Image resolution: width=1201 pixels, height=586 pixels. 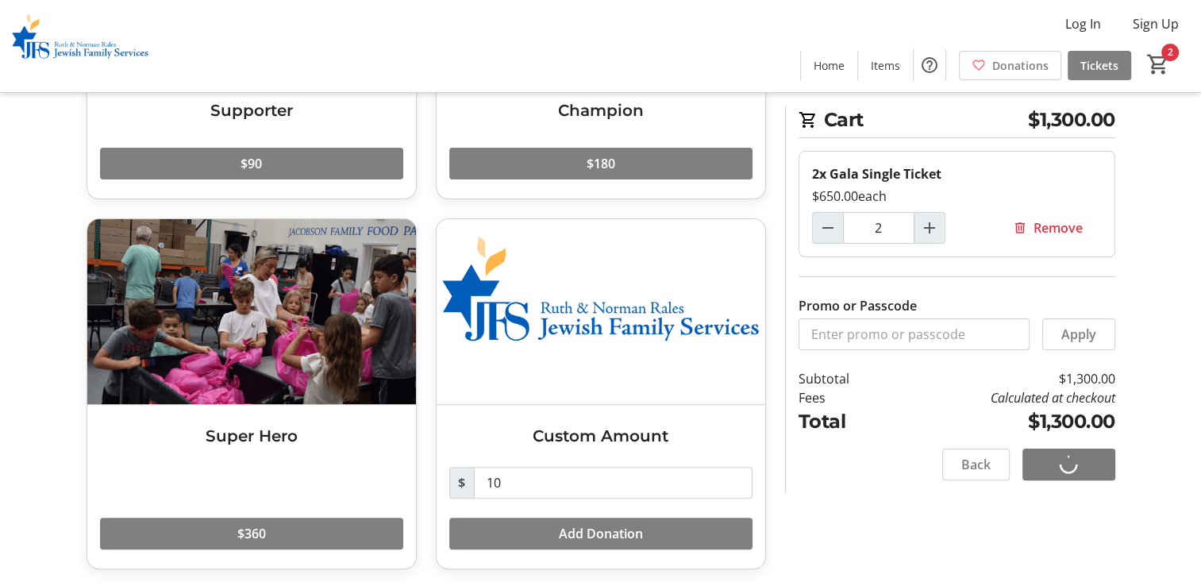 I want to click on img: Super Hero, so click(x=252, y=311).